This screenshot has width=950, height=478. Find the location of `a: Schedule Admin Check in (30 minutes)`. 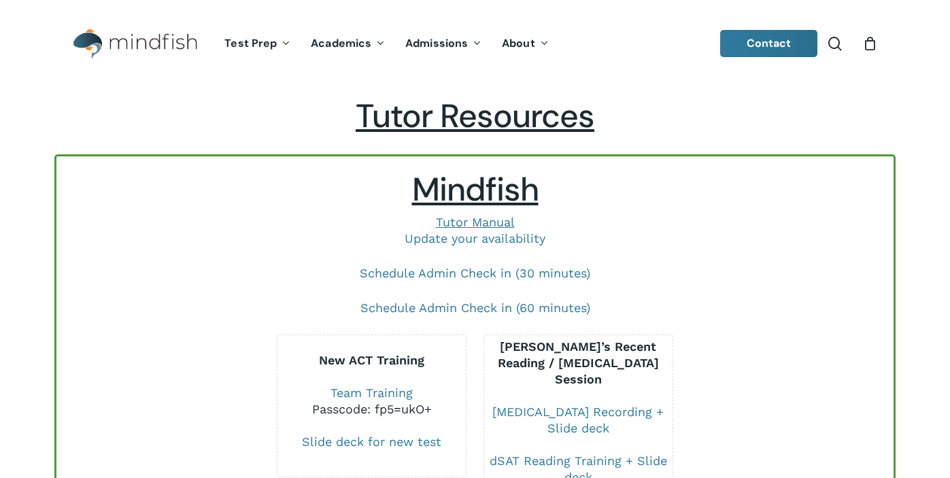

a: Schedule Admin Check in (30 minutes) is located at coordinates (475, 273).